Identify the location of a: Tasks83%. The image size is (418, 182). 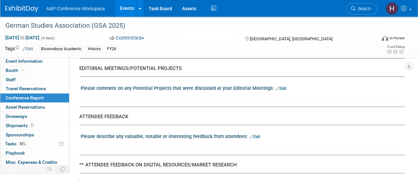
(35, 144).